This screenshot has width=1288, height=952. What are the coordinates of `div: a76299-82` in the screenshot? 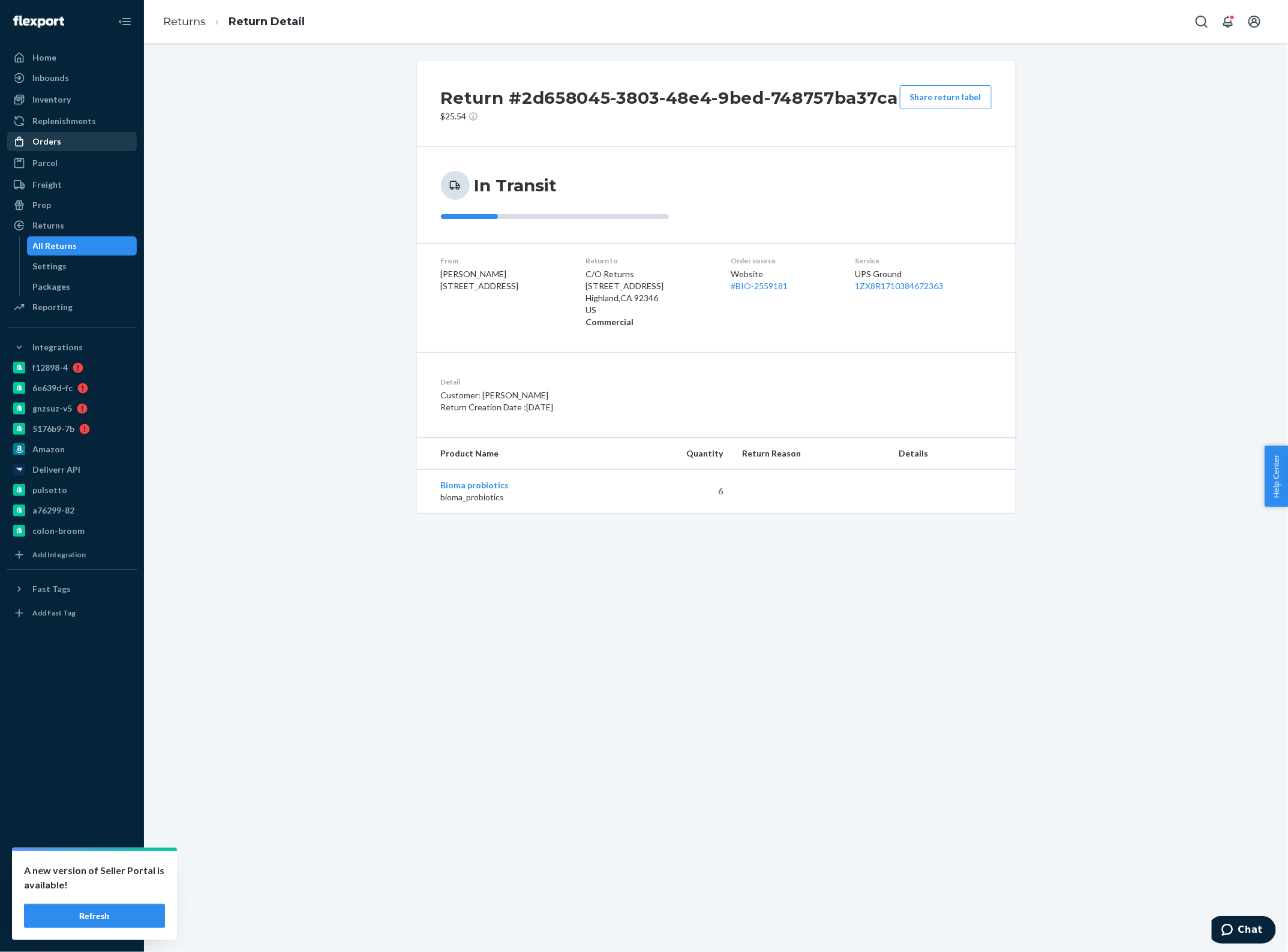 It's located at (53, 510).